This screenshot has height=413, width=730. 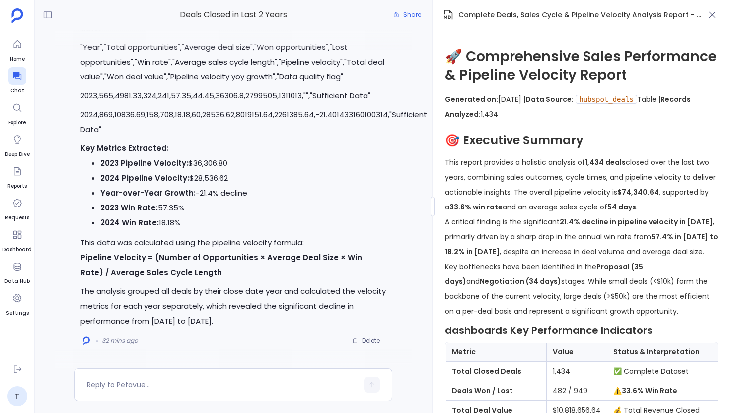 What do you see at coordinates (17, 123) in the screenshot?
I see `span: Explore` at bounding box center [17, 123].